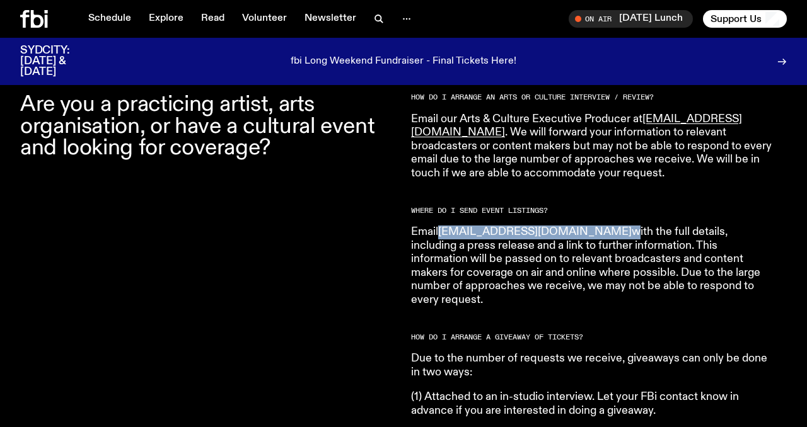 Image resolution: width=807 pixels, height=427 pixels. Describe the element at coordinates (593, 337) in the screenshot. I see `h2: HOW DO I ARRANGE A GIVEAWAY OF TICKETS?` at that location.